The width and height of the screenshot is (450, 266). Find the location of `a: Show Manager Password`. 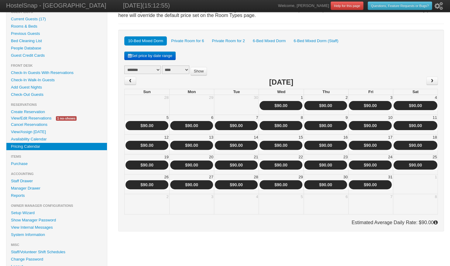

a: Show Manager Password is located at coordinates (56, 220).